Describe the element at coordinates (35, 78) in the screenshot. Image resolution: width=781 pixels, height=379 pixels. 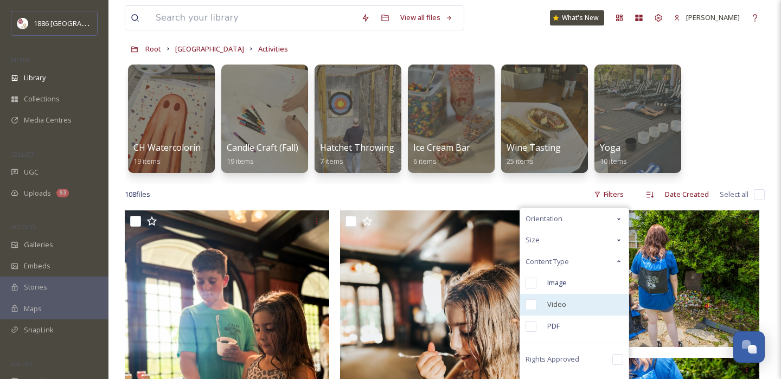
I see `span: Library` at that location.